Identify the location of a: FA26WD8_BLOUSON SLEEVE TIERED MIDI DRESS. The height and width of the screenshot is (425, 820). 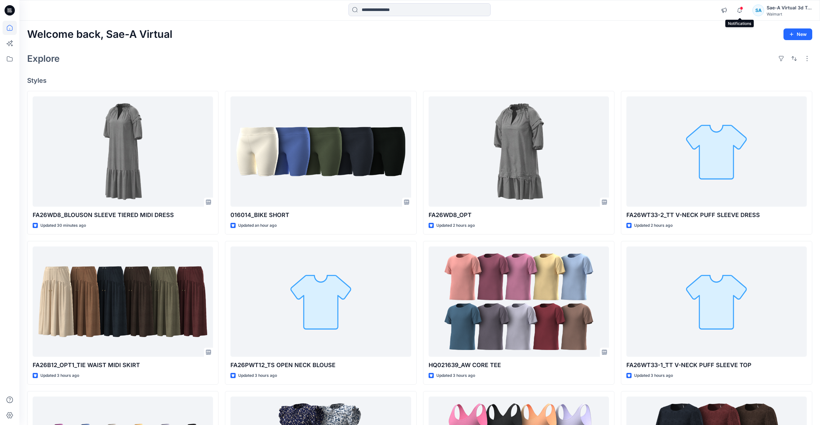
(123, 151).